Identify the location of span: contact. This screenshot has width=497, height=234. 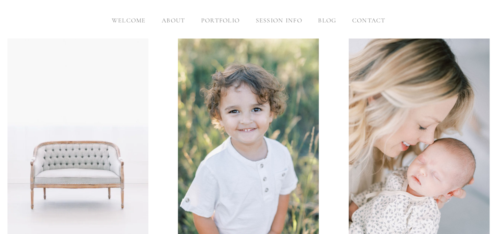
(368, 20).